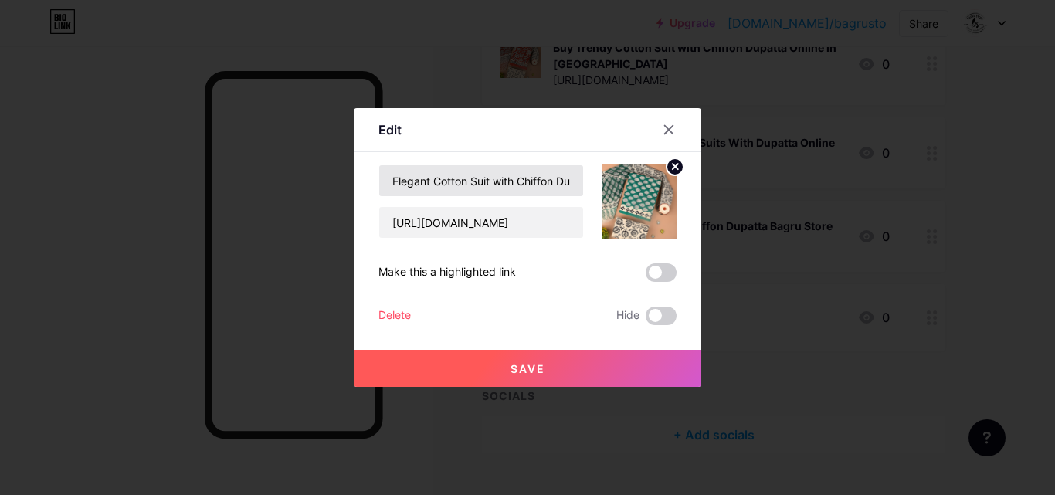 The image size is (1055, 495). What do you see at coordinates (527, 368) in the screenshot?
I see `button: Save` at bounding box center [527, 368].